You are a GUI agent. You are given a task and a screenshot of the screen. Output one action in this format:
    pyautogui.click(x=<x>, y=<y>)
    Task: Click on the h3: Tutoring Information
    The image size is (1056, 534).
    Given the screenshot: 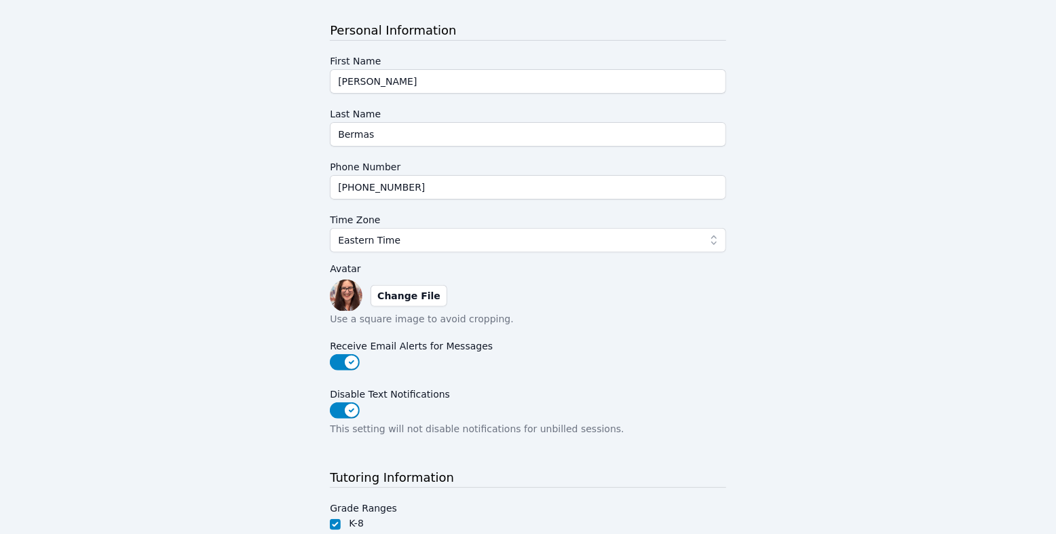 What is the action you would take?
    pyautogui.click(x=528, y=478)
    